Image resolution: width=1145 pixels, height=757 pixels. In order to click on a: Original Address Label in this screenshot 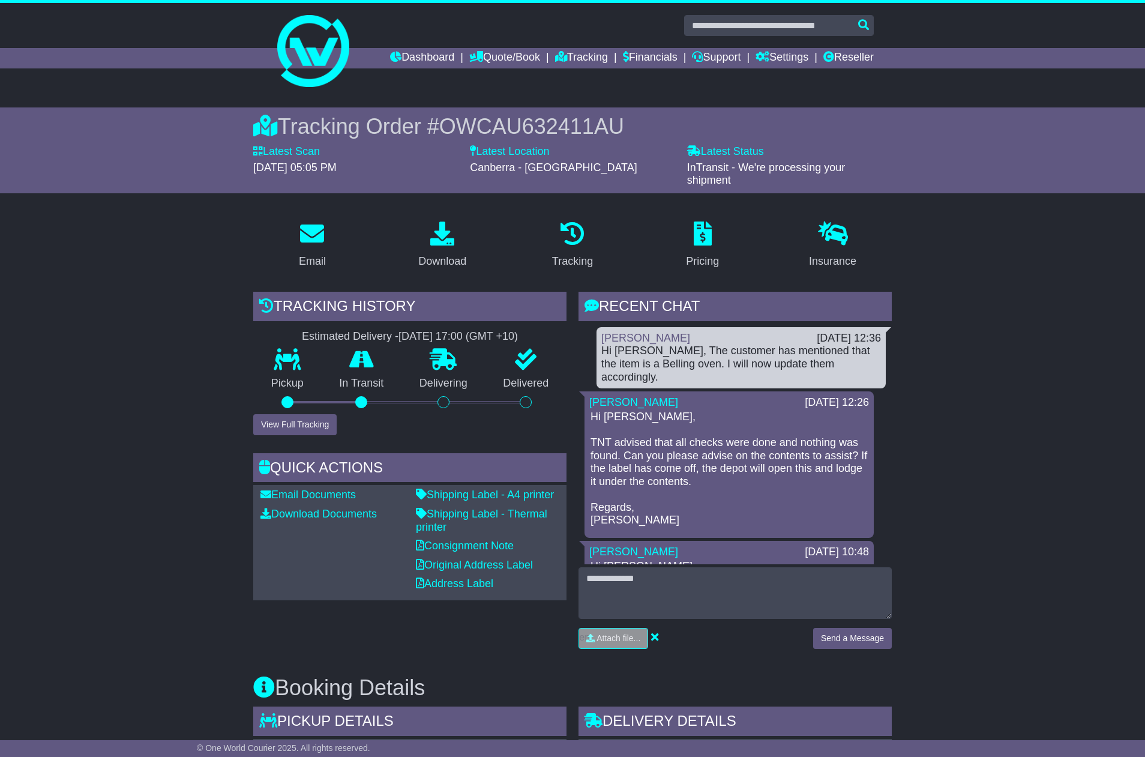, I will do `click(474, 565)`.